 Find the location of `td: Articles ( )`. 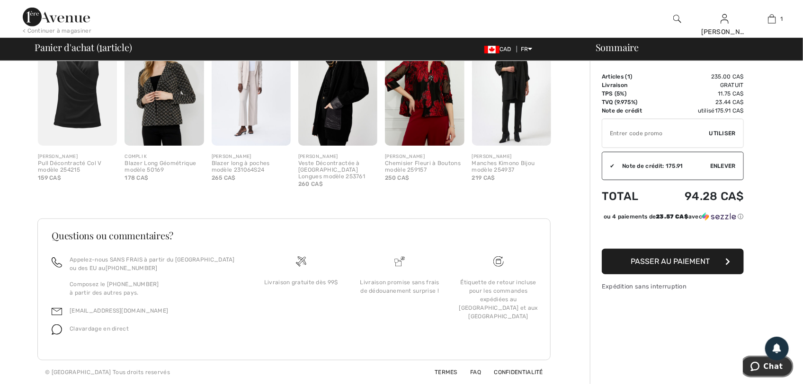

td: Articles ( ) is located at coordinates (631, 77).